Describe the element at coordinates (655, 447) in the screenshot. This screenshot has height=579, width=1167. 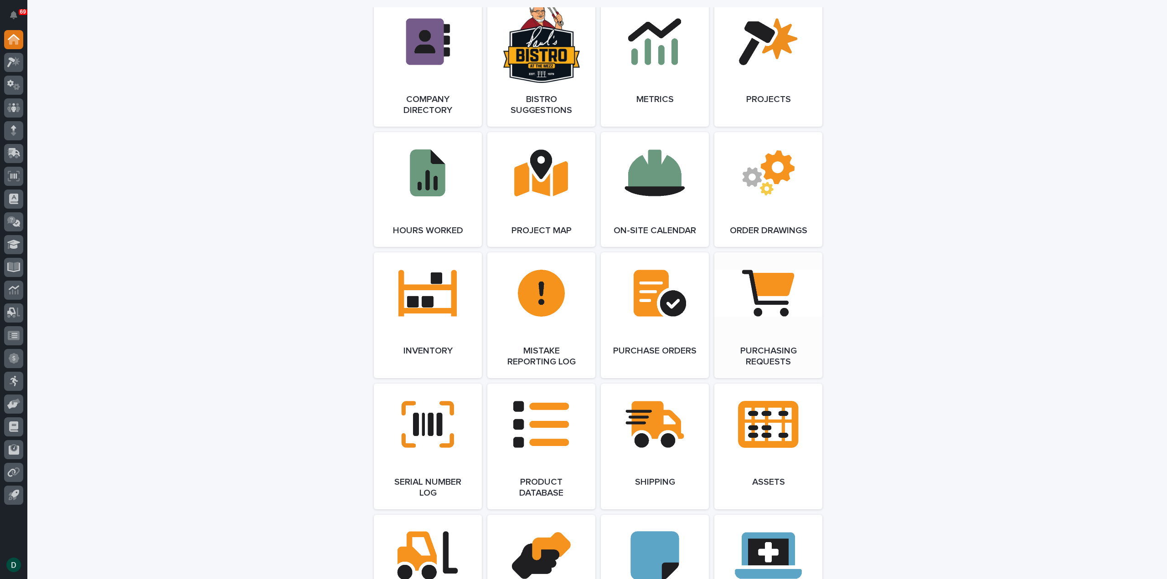
I see `a: Shipping` at that location.